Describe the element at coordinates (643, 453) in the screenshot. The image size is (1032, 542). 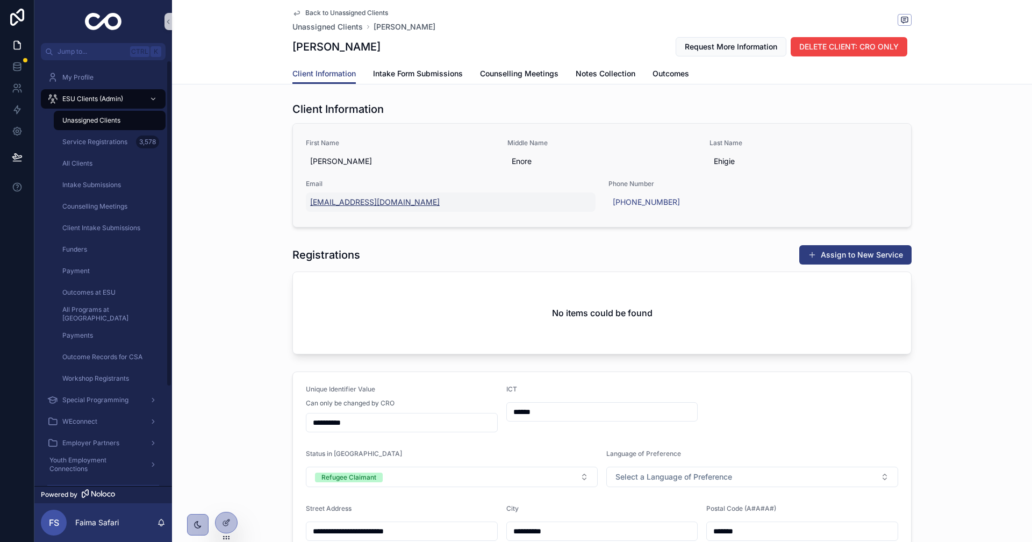
I see `span: Language of Preference` at that location.